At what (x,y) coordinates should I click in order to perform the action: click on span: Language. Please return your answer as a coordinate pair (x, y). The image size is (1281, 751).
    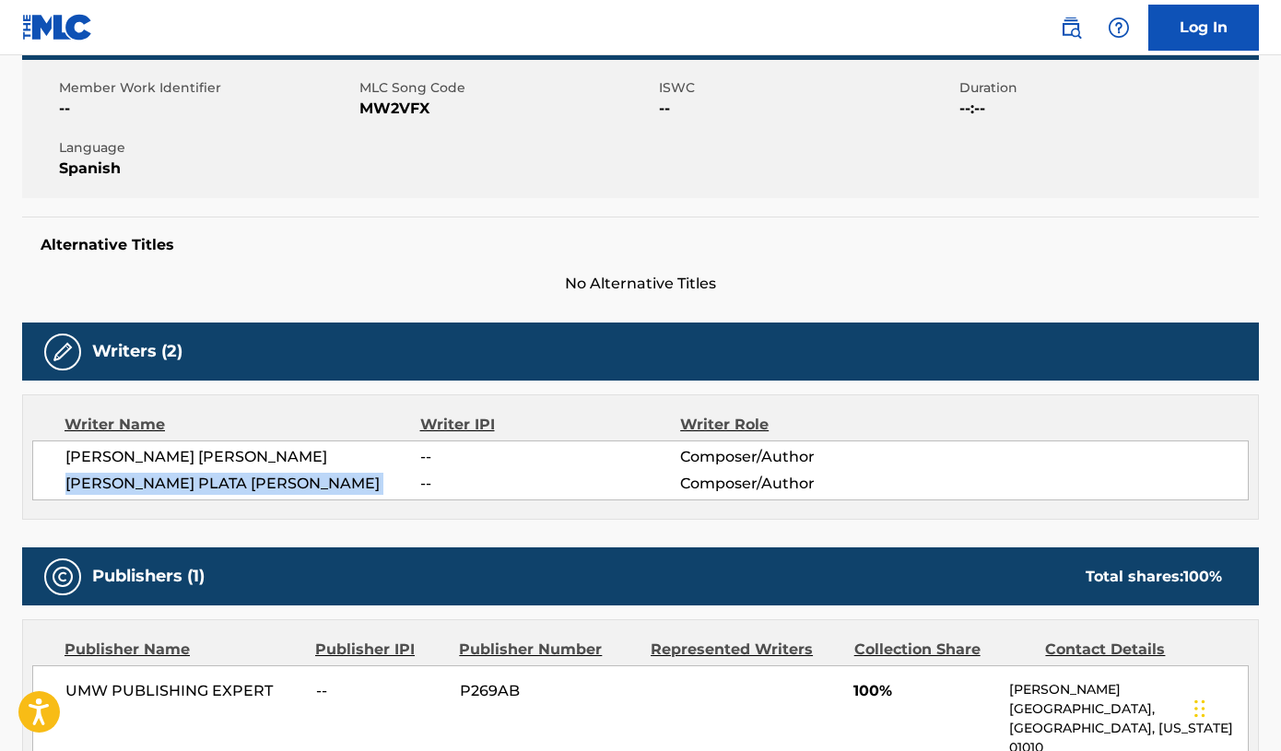
    Looking at the image, I should click on (206, 147).